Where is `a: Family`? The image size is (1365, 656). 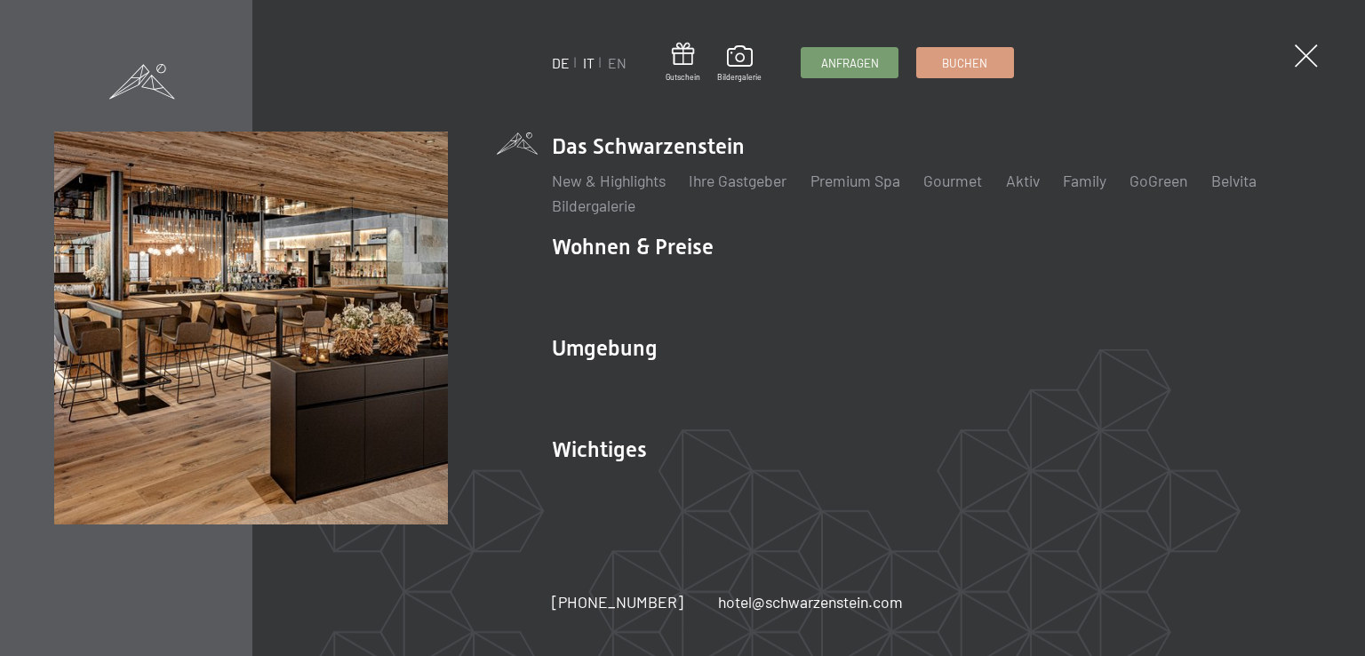 a: Family is located at coordinates (1084, 180).